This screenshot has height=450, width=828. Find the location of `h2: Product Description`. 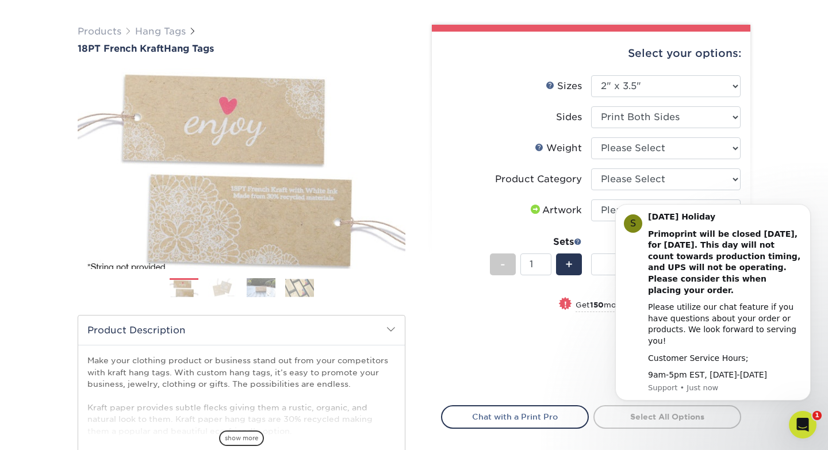

h2: Product Description is located at coordinates (241, 330).